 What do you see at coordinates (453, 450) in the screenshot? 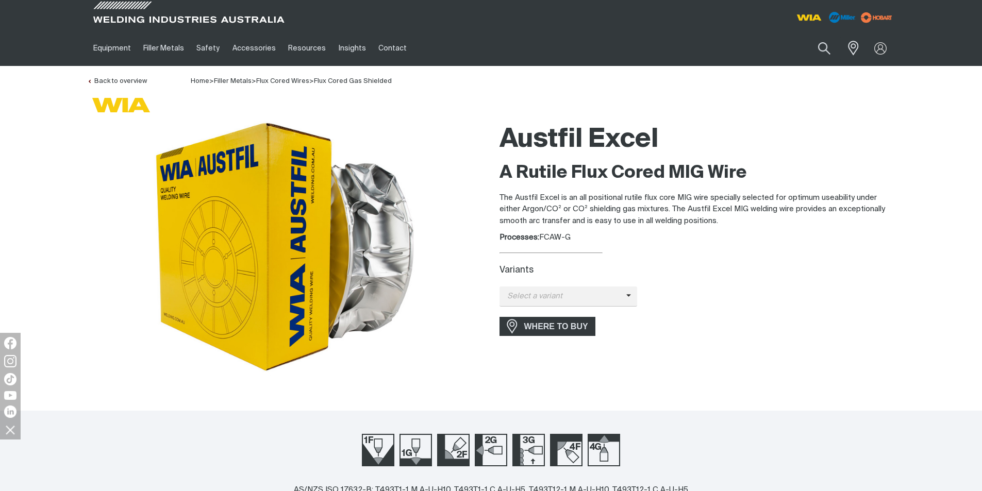
I see `img: Welding Position 2F` at bounding box center [453, 450].